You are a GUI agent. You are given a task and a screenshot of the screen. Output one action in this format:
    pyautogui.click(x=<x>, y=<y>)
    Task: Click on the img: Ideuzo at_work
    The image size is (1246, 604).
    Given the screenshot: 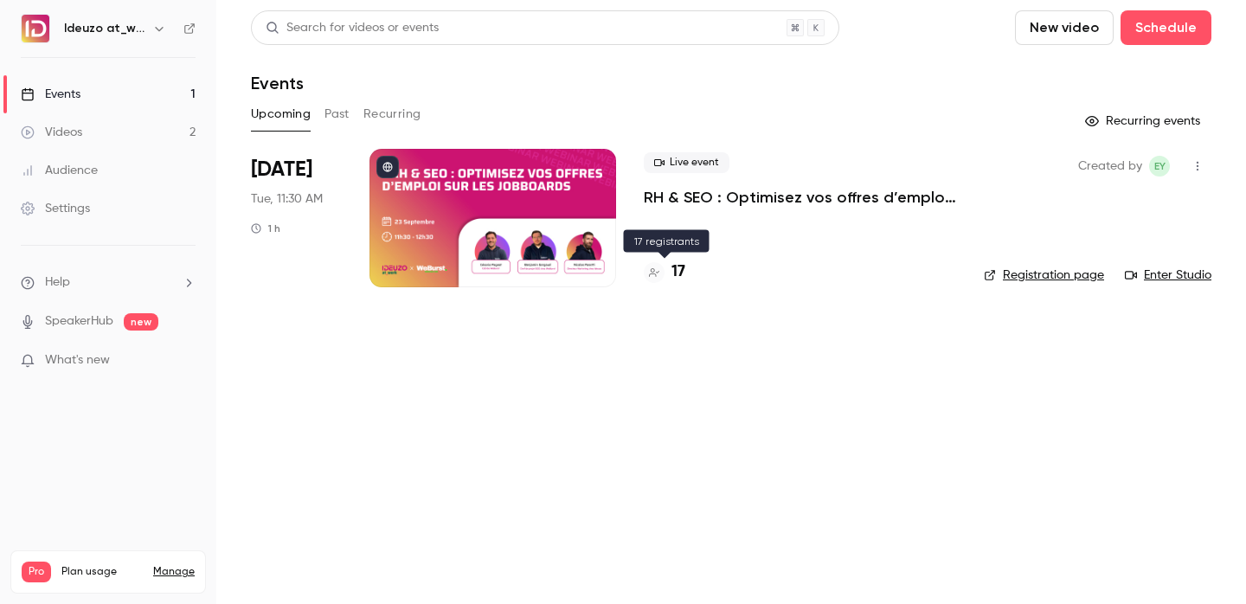 What is the action you would take?
    pyautogui.click(x=35, y=29)
    